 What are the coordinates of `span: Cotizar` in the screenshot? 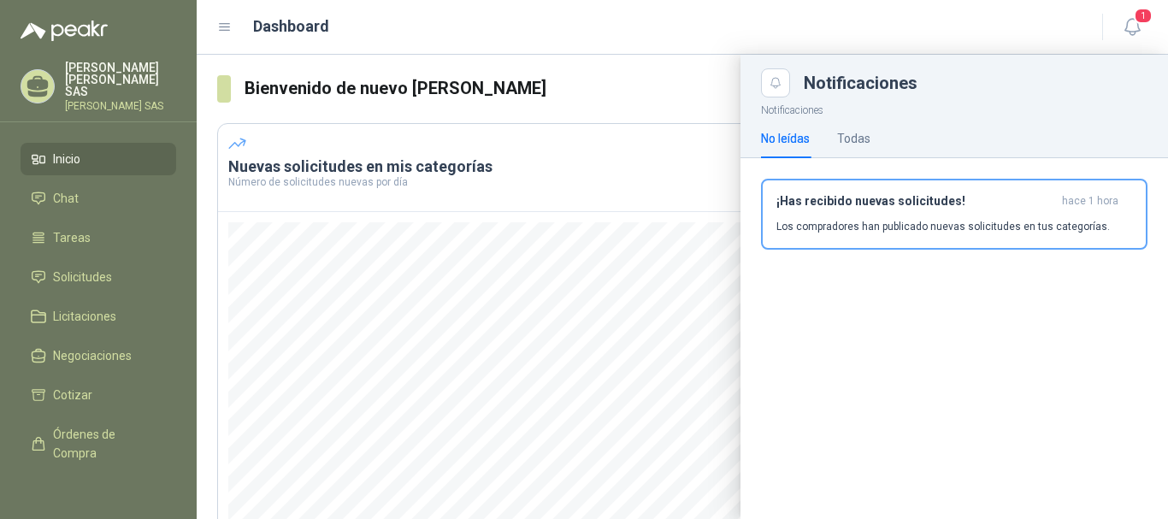 It's located at (73, 395).